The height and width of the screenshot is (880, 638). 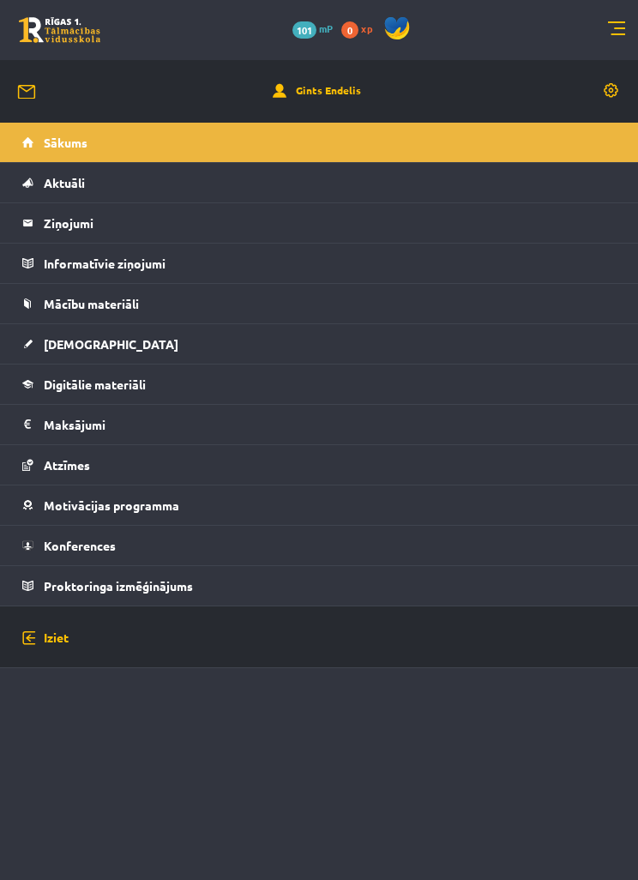 I want to click on a: Ziņojumi, so click(x=319, y=223).